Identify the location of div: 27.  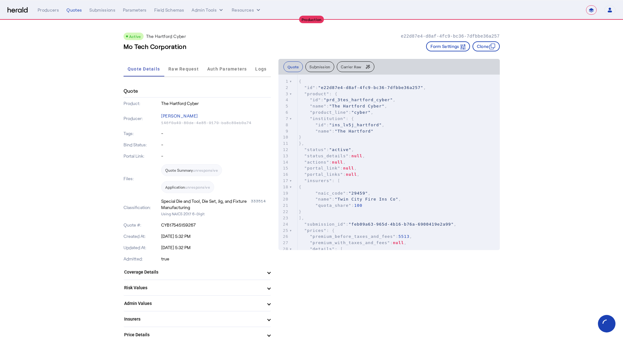
(284, 243).